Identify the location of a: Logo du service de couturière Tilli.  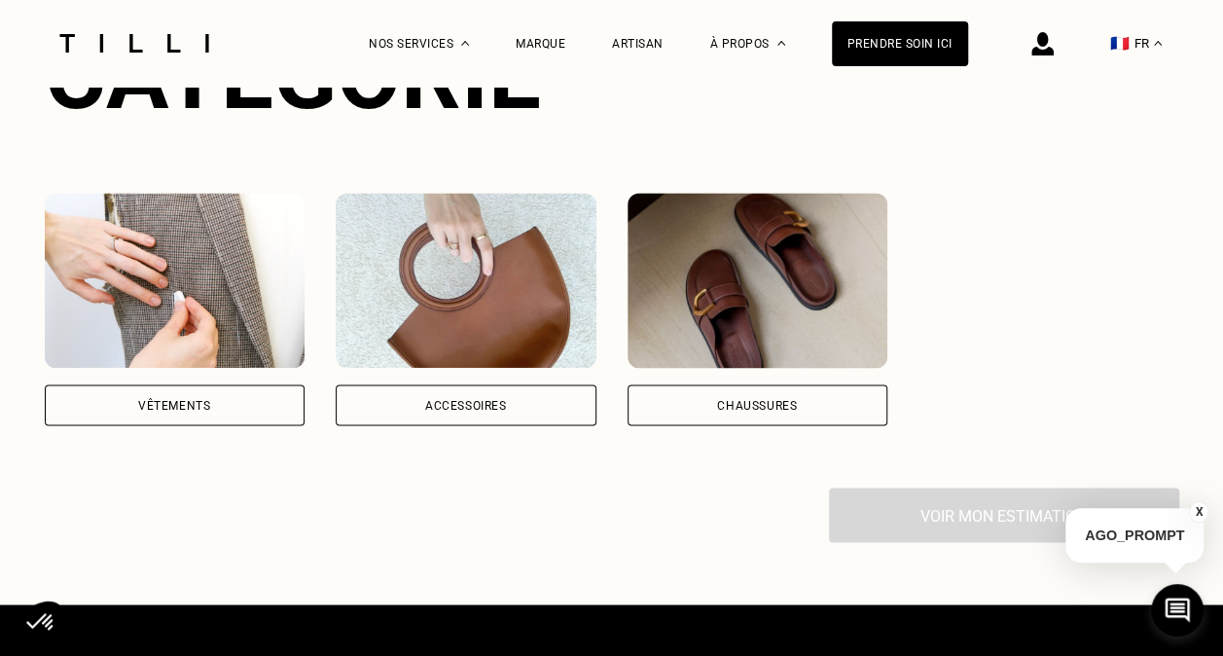
(134, 43).